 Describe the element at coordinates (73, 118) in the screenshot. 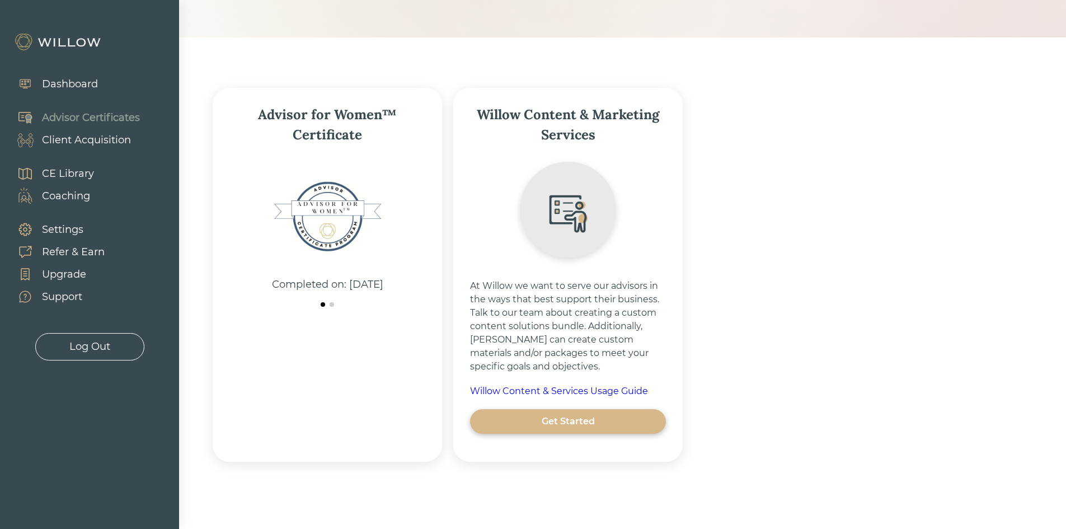

I see `a: Advisor Certificates` at that location.